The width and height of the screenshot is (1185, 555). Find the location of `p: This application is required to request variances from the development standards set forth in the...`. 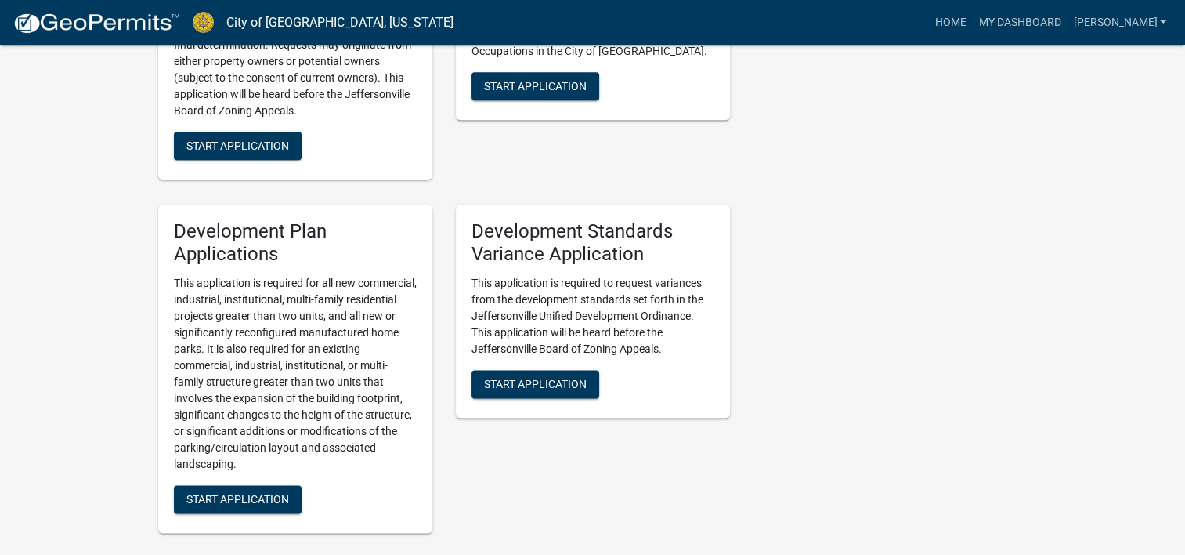

p: This application is required to request variances from the development standards set forth in the... is located at coordinates (593, 316).